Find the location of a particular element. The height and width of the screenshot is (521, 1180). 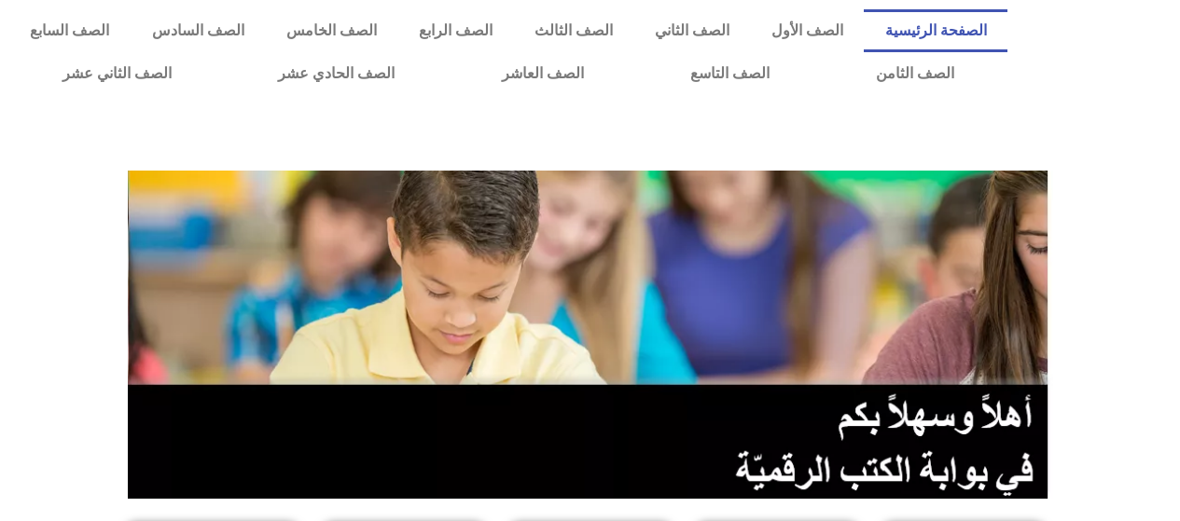

a: الصفحة الرئيسية is located at coordinates (935, 31).